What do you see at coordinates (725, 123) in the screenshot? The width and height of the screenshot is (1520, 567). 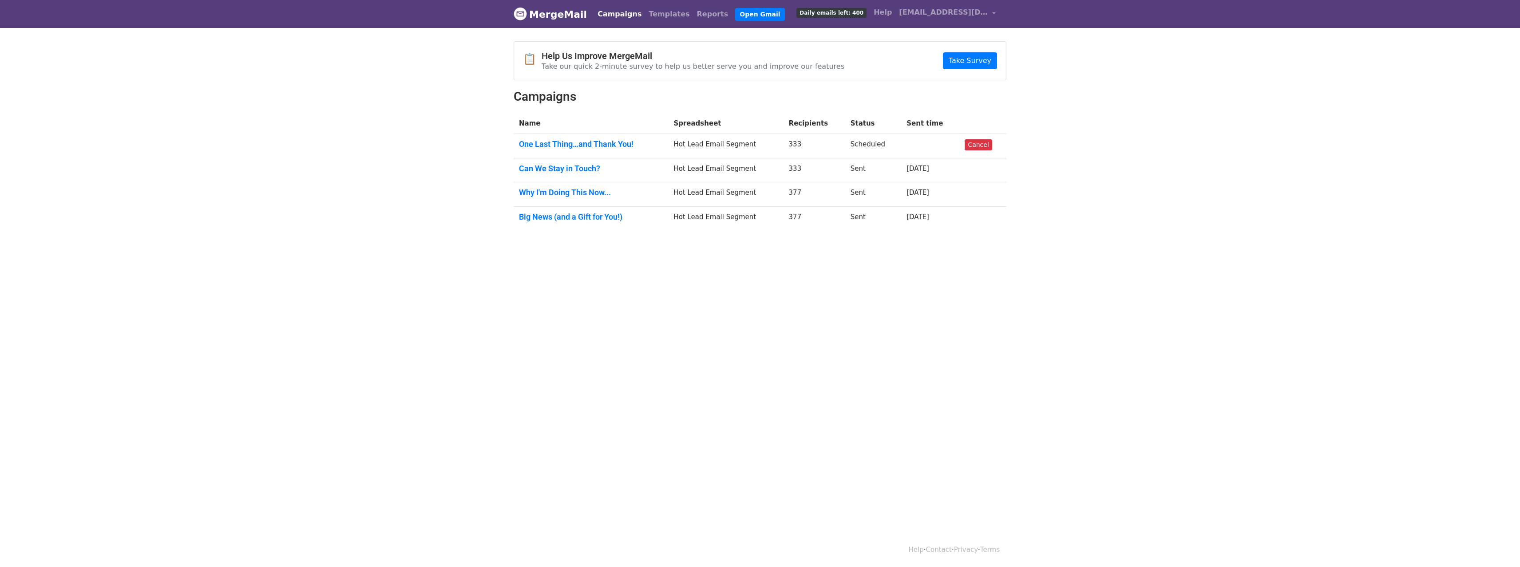 I see `th: Spreadsheet` at bounding box center [725, 123].